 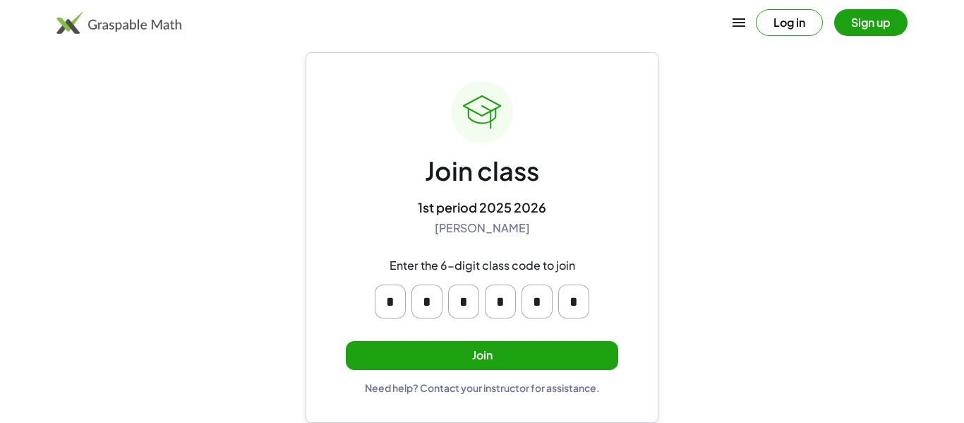 What do you see at coordinates (482, 265) in the screenshot?
I see `div: Enter the 6-digit class code to join` at bounding box center [482, 265].